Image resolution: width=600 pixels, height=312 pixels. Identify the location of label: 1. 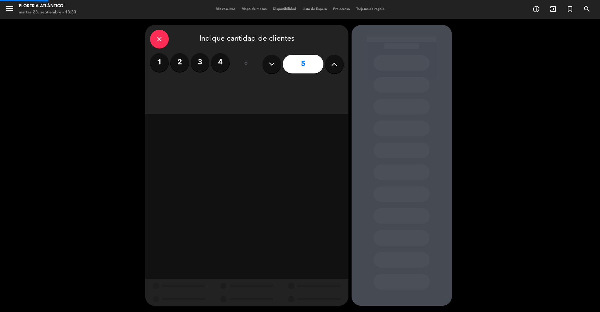
(159, 63).